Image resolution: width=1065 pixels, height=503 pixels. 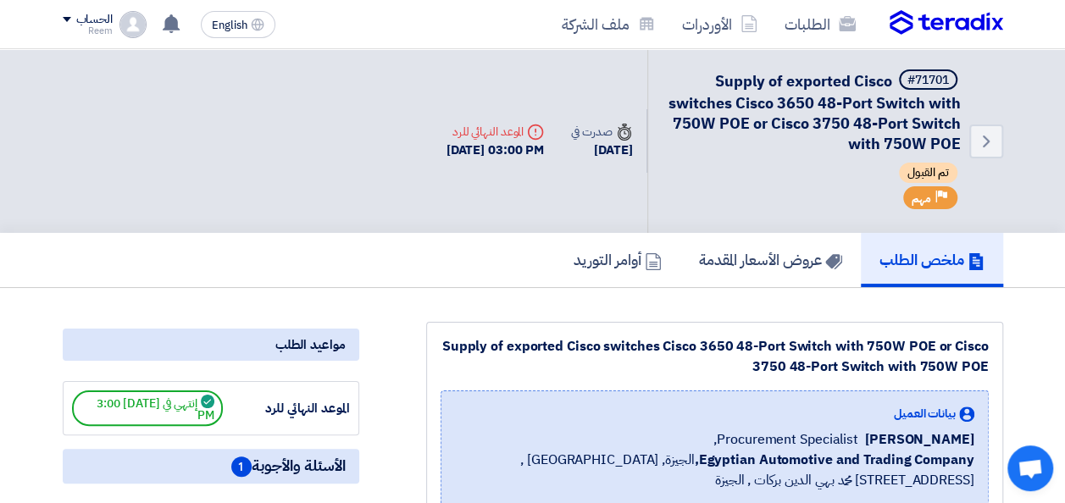 What do you see at coordinates (814, 112) in the screenshot?
I see `h5: Supply of exported Cisco switches Cisco 3650 48-Port Switch with 750W POE or Cisco 3750 48-Port S...` at bounding box center [814, 112].